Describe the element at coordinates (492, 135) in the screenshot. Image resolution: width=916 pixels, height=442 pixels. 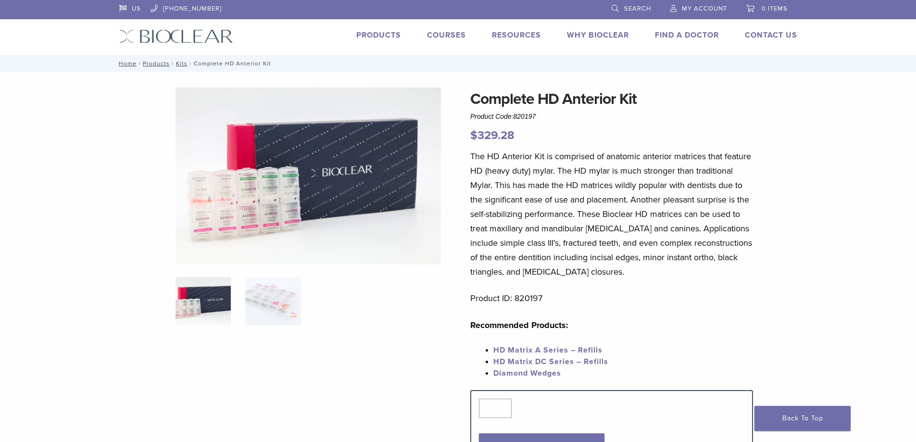
I see `bdi: 329.28` at that location.